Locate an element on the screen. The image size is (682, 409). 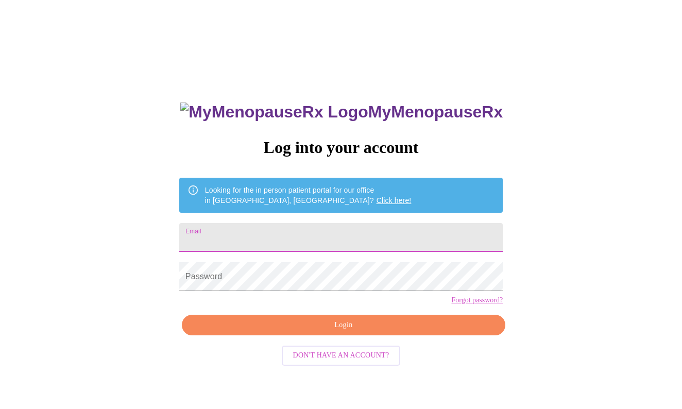
button: Don't have an account? is located at coordinates (341, 356).